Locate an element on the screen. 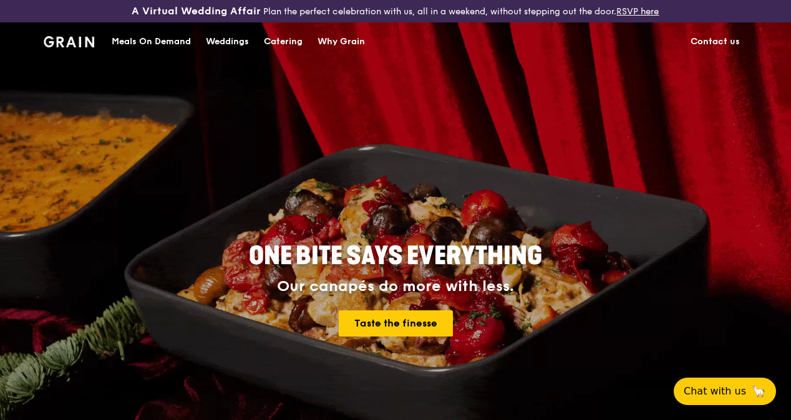 Image resolution: width=791 pixels, height=420 pixels. div: Weddings is located at coordinates (227, 42).